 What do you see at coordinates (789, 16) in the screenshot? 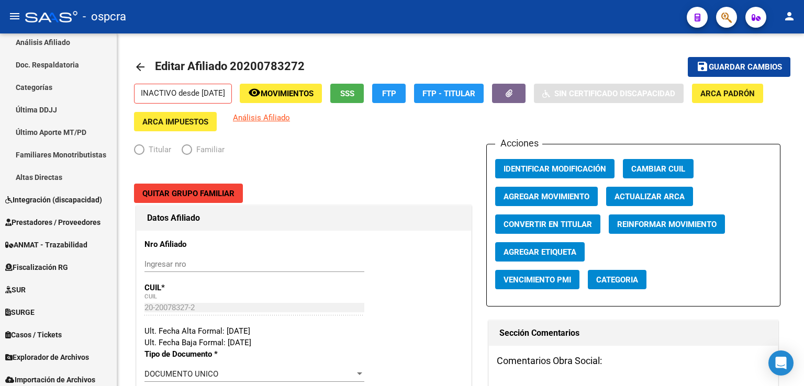
I see `mat-icon: person` at bounding box center [789, 16].